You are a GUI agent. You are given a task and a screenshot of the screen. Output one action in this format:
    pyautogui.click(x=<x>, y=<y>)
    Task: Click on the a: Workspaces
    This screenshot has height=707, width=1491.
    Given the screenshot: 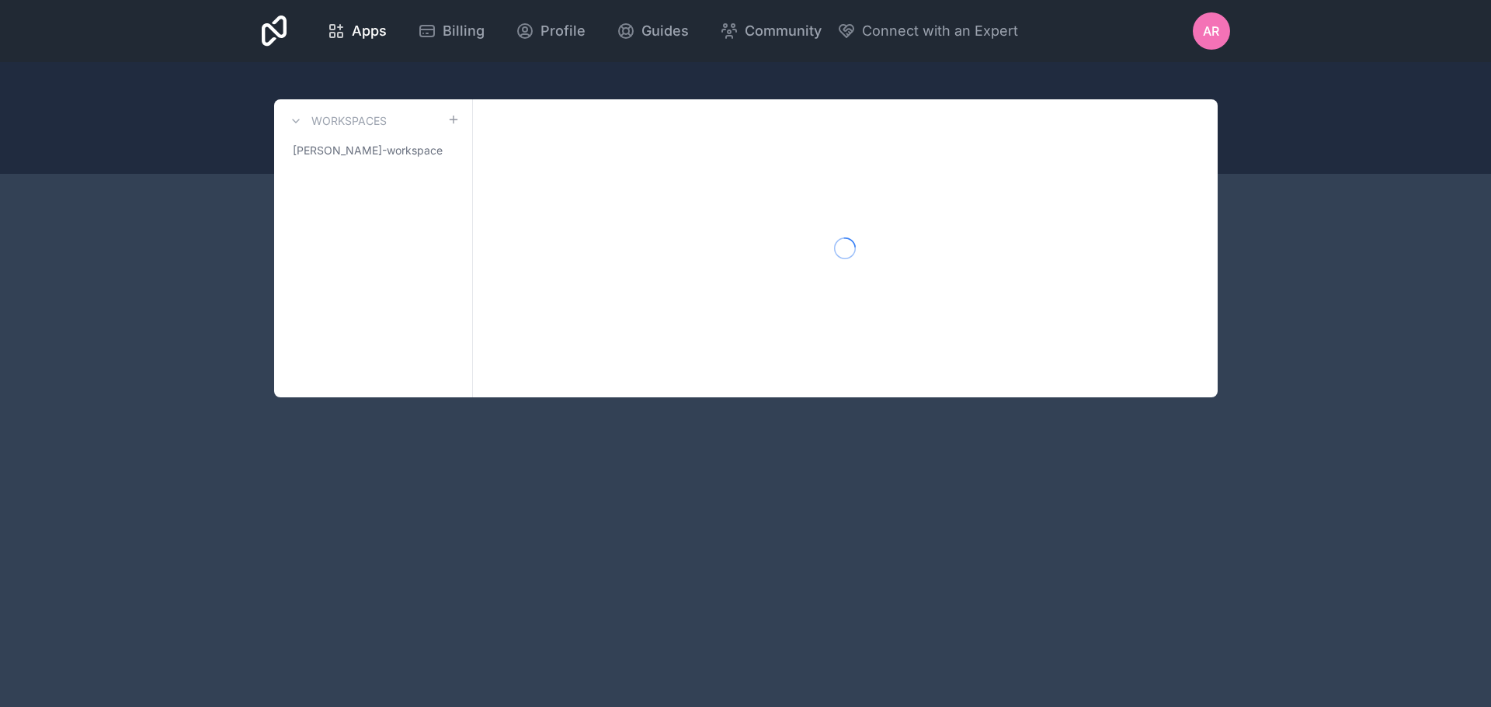 What is the action you would take?
    pyautogui.click(x=336, y=121)
    